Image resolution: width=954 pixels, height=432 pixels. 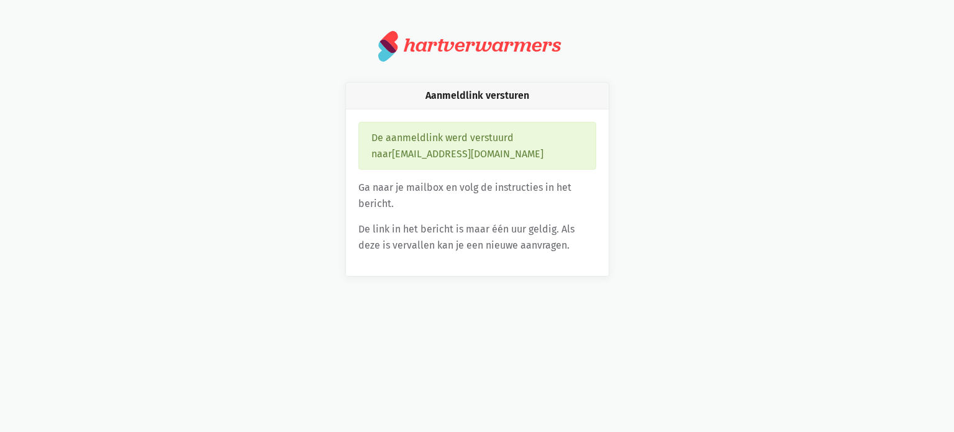 I want to click on p: De link in het bericht is maar één uur geldig. Als deze is vervallen kan je een nieuwe aanvragen., so click(x=477, y=237).